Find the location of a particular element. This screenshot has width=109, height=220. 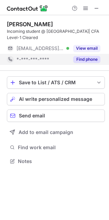

img: ContactOut v5.3.10 is located at coordinates (28, 8).